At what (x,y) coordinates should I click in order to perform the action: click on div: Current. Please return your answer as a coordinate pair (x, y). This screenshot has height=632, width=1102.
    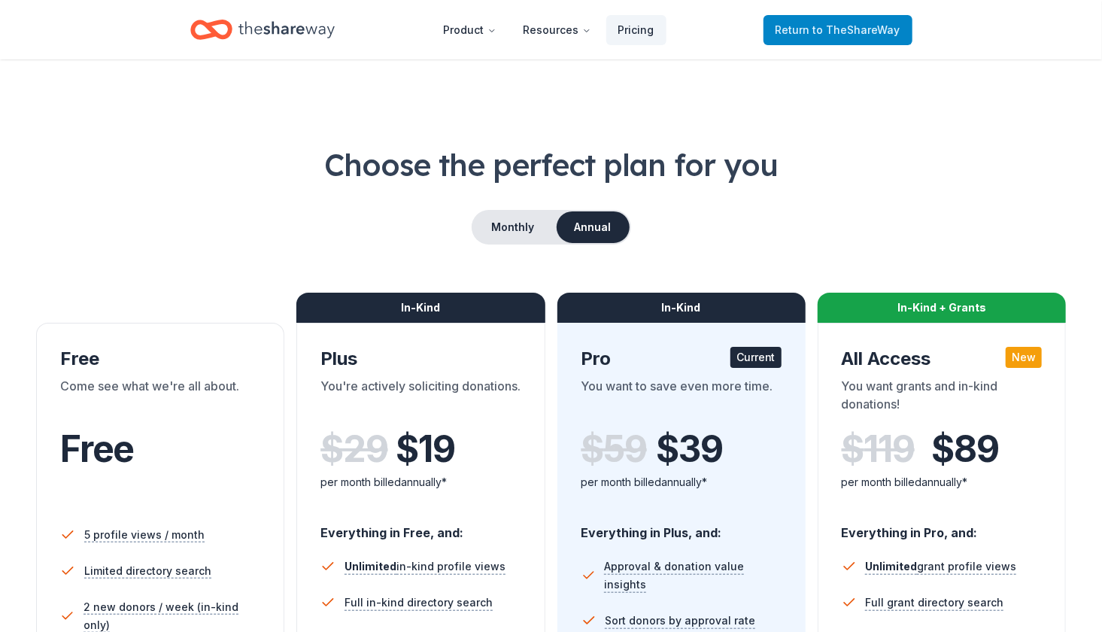
    Looking at the image, I should click on (756, 357).